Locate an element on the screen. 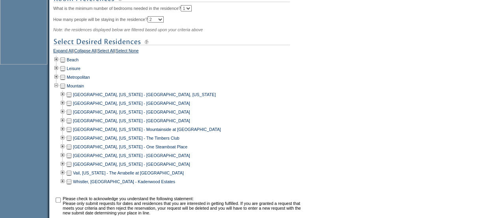 The image size is (499, 218). a: Leisure is located at coordinates (73, 68).